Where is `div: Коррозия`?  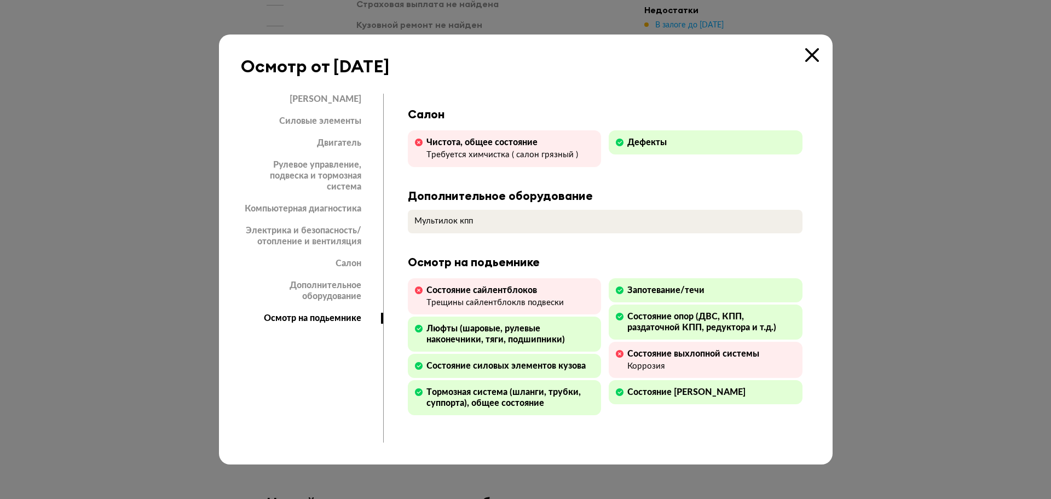
div: Коррозия is located at coordinates (693, 366).